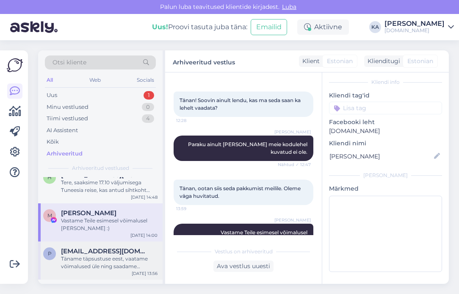  What do you see at coordinates (109, 263) in the screenshot?
I see `div: Täname täpsustuse eest, vaatame võimalused üle ning saadame pakkumised antud meiliaadressile täna...` at bounding box center [109, 263].